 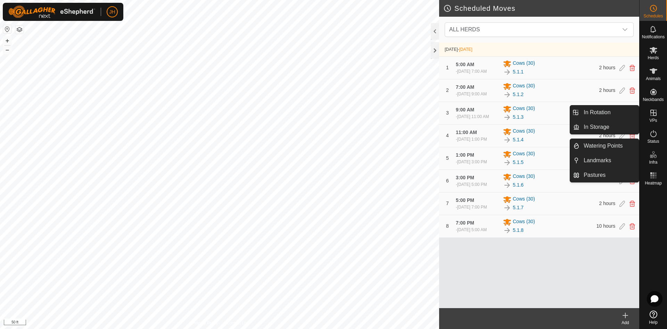 What do you see at coordinates (597, 127) in the screenshot?
I see `span: In Storage` at bounding box center [597, 127].